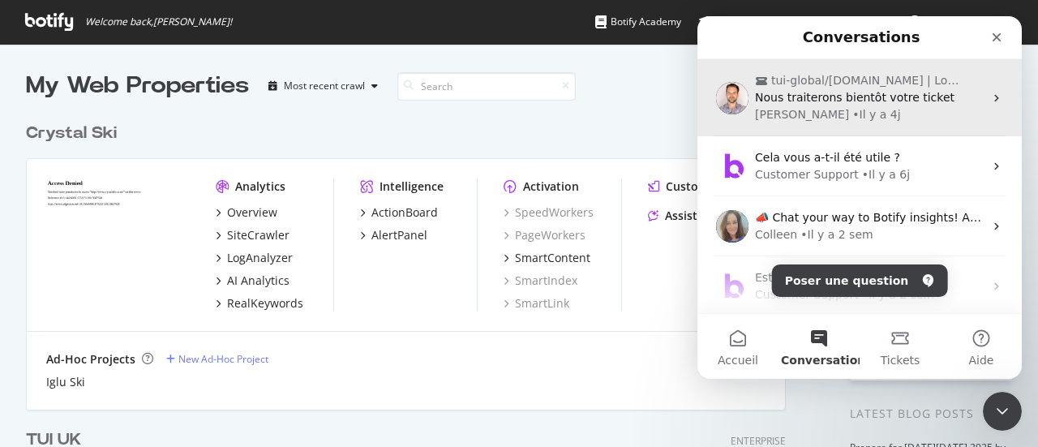  I want to click on a: AI Analytics, so click(252, 281).